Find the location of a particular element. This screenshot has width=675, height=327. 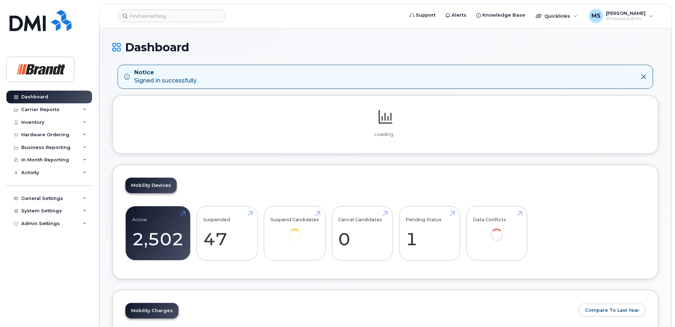

a: Suspend Candidates is located at coordinates (295, 230).